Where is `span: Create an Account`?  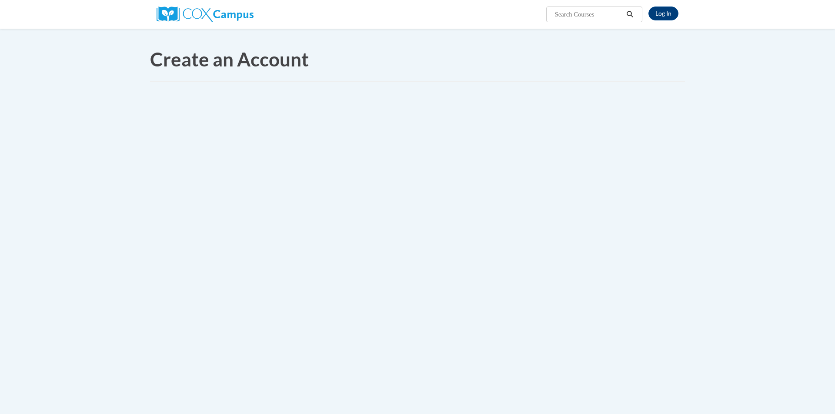
span: Create an Account is located at coordinates (229, 59).